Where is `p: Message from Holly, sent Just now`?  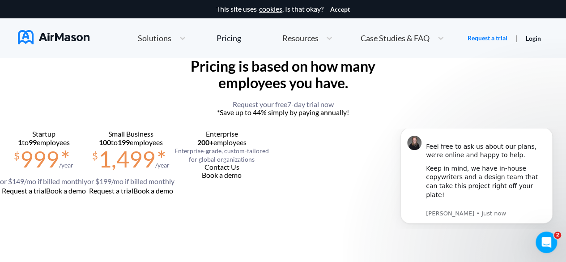 p: Message from Holly, sent Just now is located at coordinates (99, 85).